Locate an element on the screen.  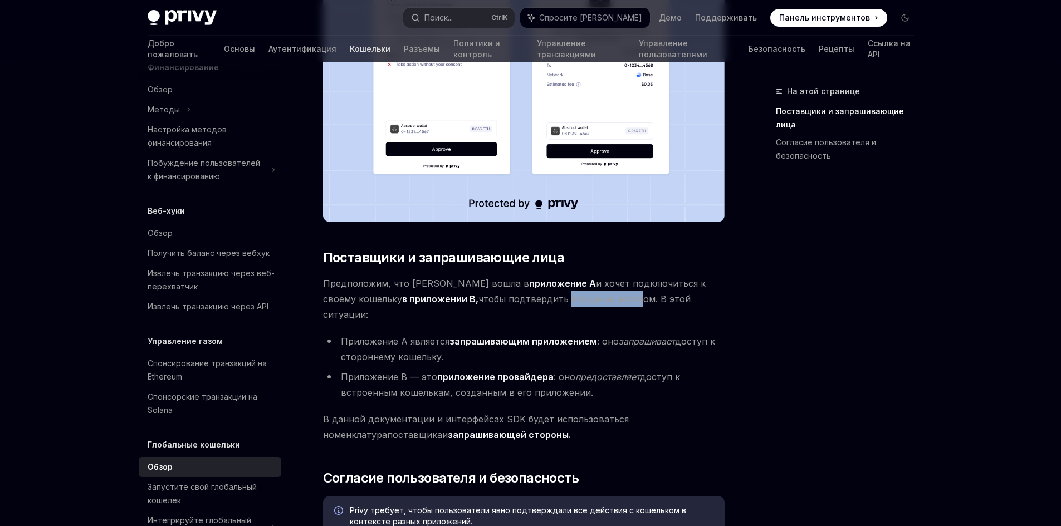
a: Разъемы is located at coordinates (422, 49).